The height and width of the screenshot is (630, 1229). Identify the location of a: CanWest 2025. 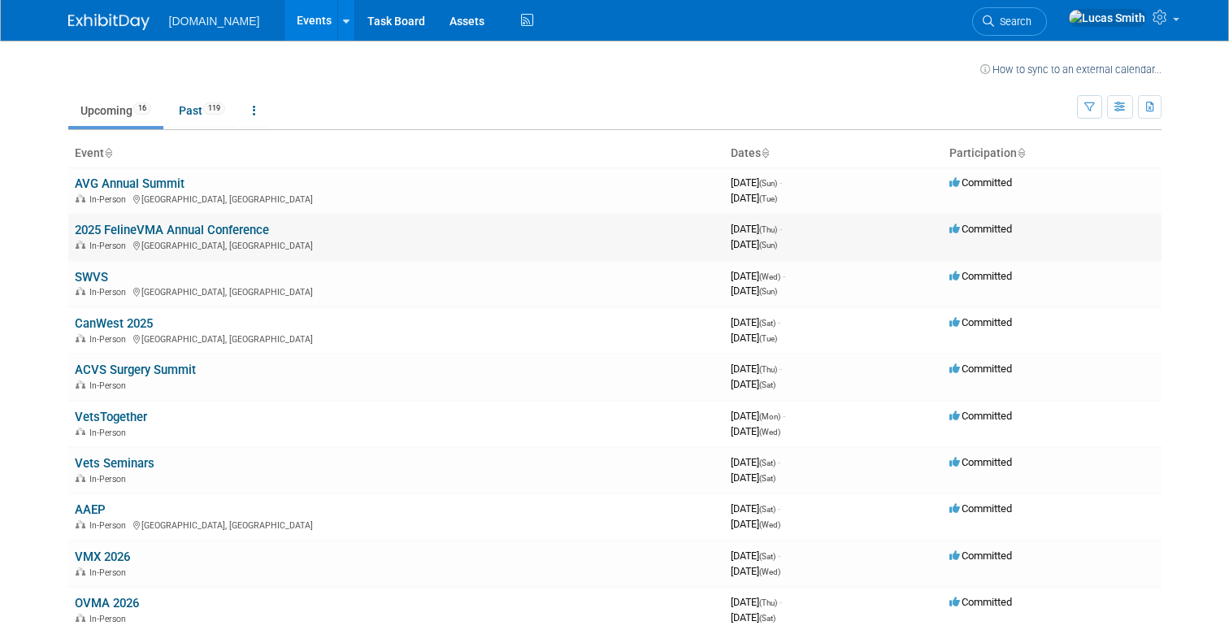
(114, 324).